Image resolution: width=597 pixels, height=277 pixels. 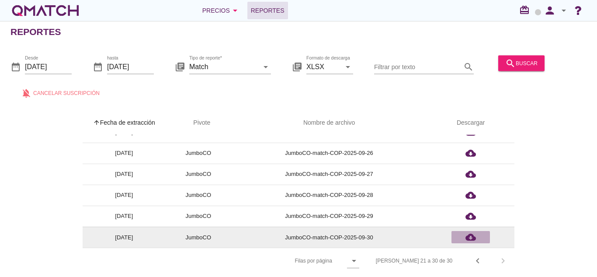 I want to click on input: Tipo de reporte*, so click(x=224, y=66).